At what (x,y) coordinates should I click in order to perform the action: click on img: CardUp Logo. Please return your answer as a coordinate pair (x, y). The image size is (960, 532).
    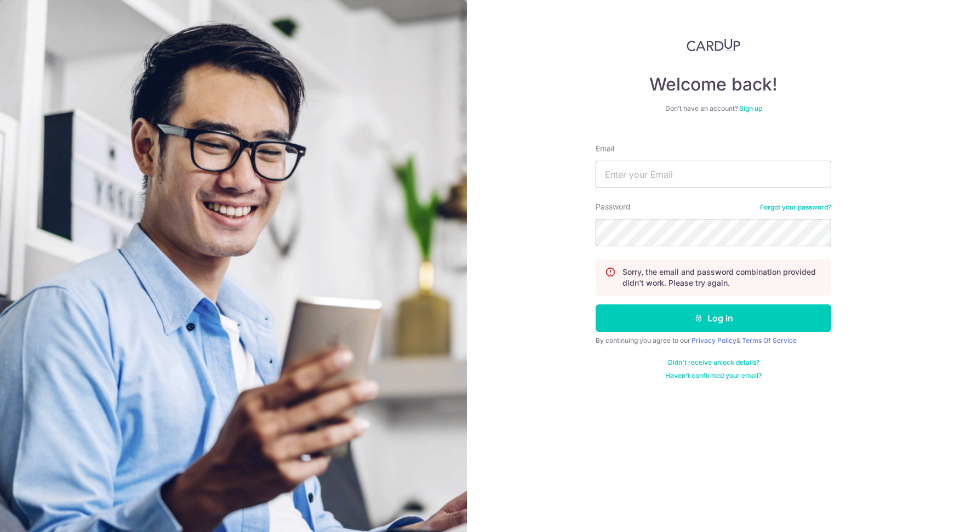
    Looking at the image, I should click on (714, 45).